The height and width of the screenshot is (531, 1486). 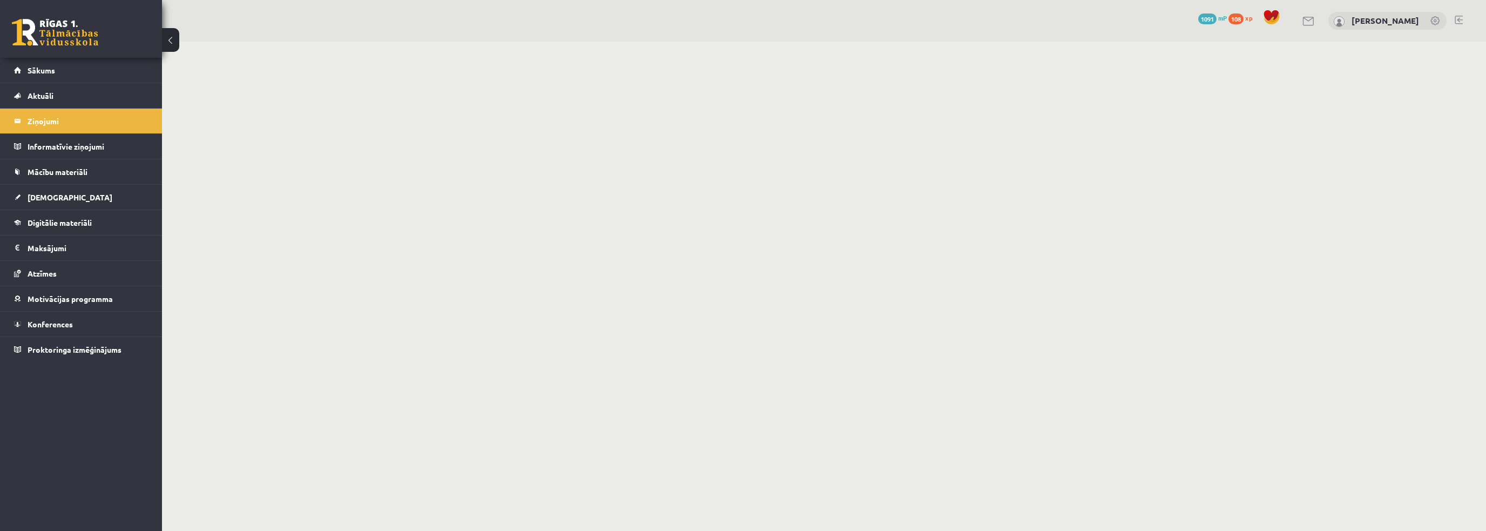 What do you see at coordinates (1243, 18) in the screenshot?
I see `a: 108 xp` at bounding box center [1243, 18].